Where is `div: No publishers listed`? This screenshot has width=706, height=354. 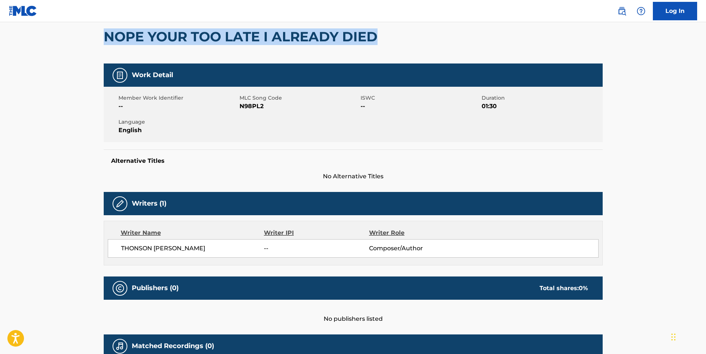 div: No publishers listed is located at coordinates (353, 312).